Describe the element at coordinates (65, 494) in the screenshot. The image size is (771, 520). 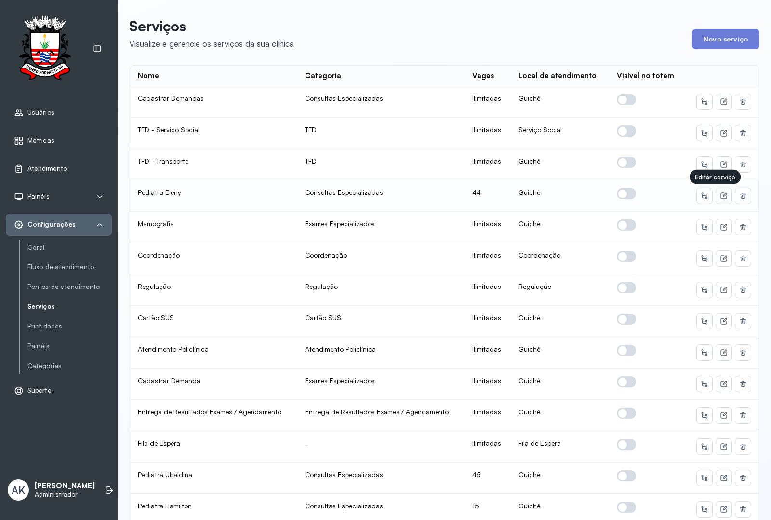
I see `p: Administrador` at that location.